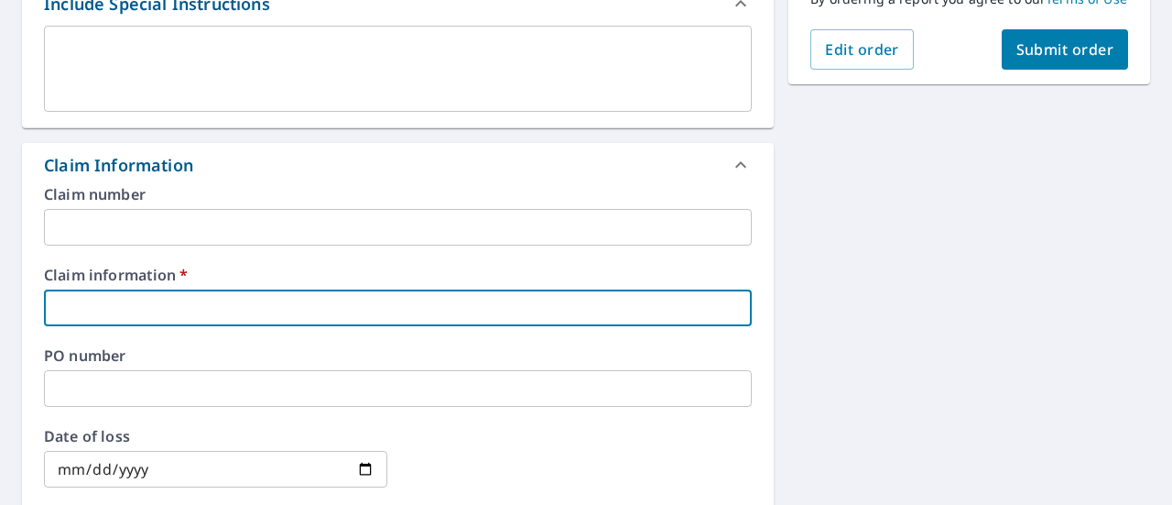 This screenshot has width=1172, height=505. Describe the element at coordinates (862, 49) in the screenshot. I see `span: Edit order` at that location.